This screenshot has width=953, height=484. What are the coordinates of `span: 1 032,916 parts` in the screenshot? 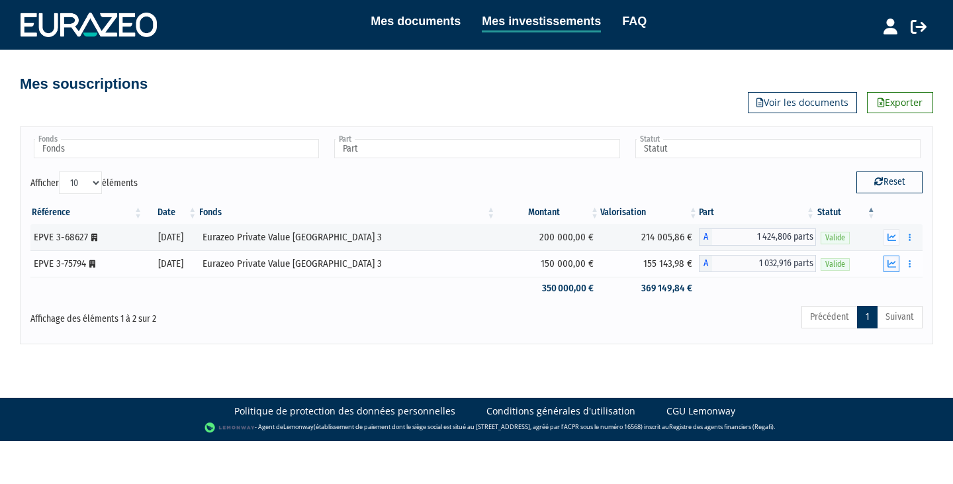 It's located at (763, 263).